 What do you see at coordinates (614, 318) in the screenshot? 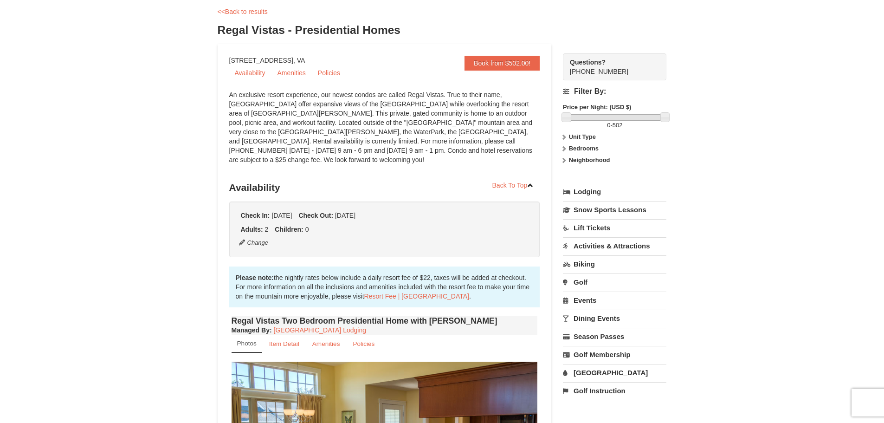
I see `a: Dining Events` at bounding box center [614, 318].